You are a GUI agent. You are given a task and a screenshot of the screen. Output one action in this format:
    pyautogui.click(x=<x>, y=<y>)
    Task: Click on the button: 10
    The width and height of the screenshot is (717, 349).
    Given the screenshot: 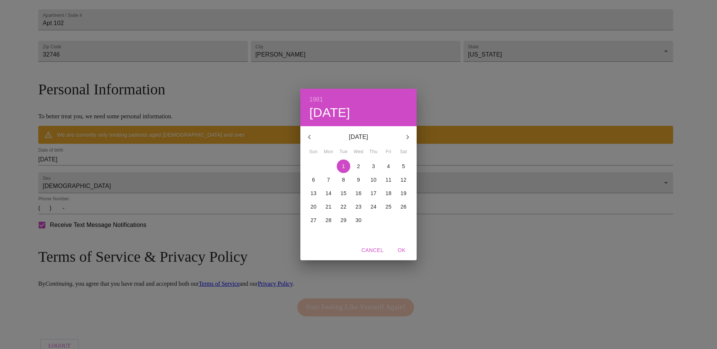 What is the action you would take?
    pyautogui.click(x=373, y=180)
    